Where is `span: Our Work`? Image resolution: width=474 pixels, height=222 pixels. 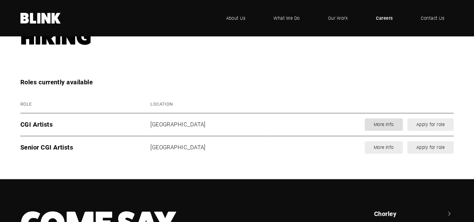
span: Our Work is located at coordinates (338, 18).